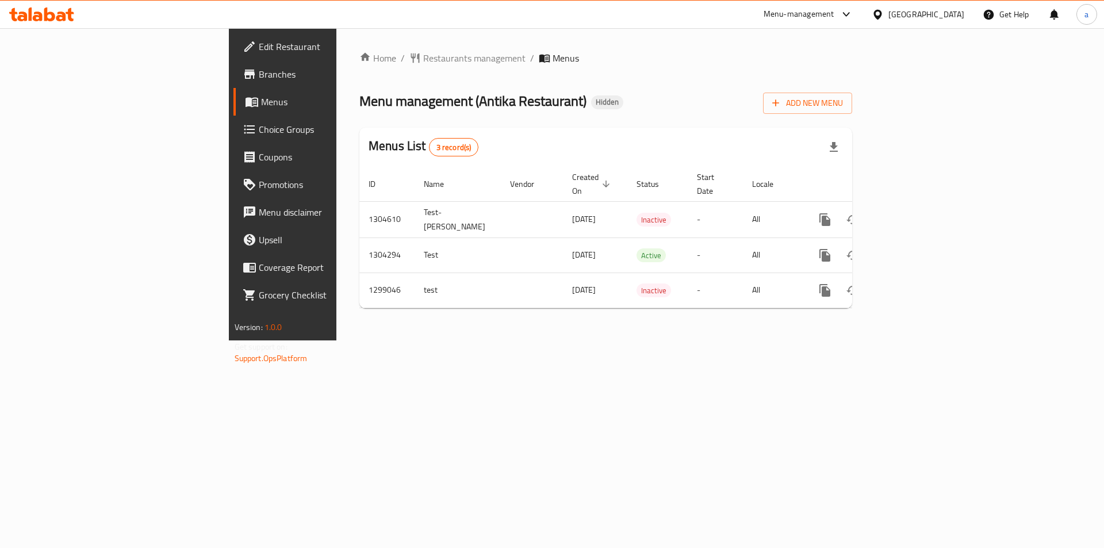  I want to click on a: Grocery Checklist, so click(323, 295).